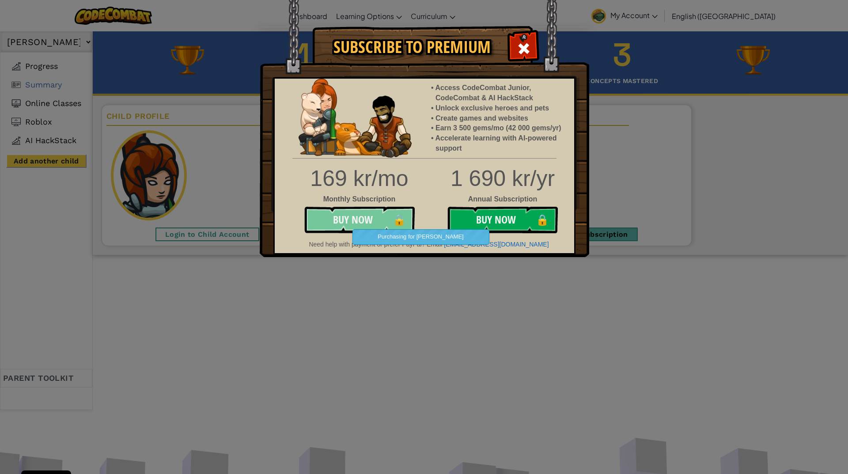  Describe the element at coordinates (501, 144) in the screenshot. I see `li: Accelerate learning with AI-powered support` at that location.